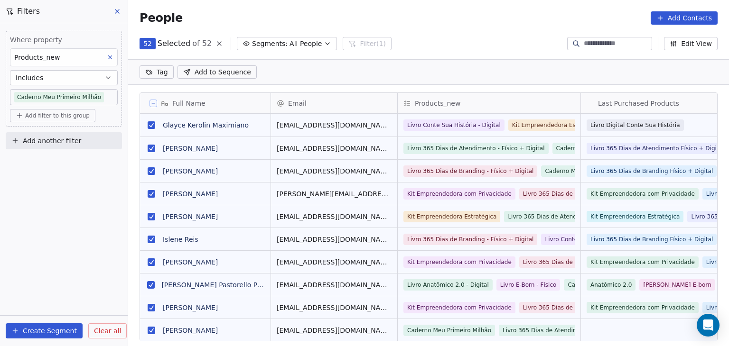 Image resolution: width=729 pixels, height=346 pixels. I want to click on span: Segments:, so click(269, 44).